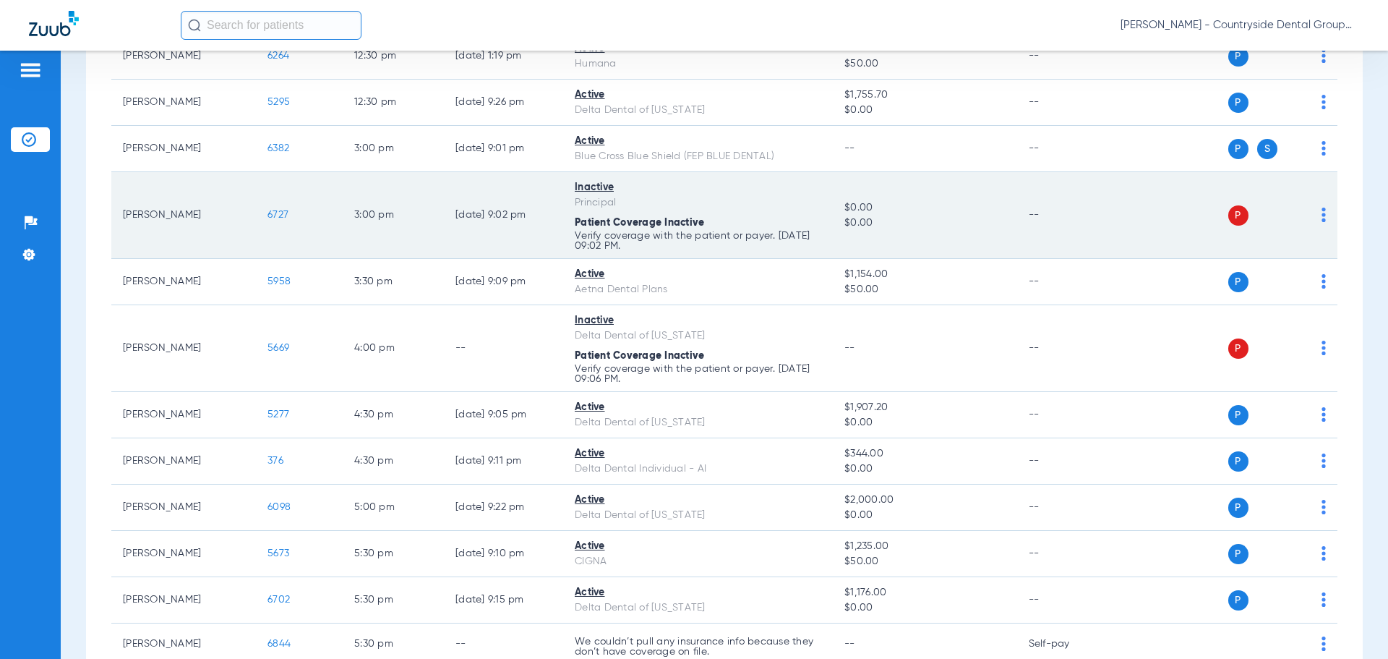  Describe the element at coordinates (925, 274) in the screenshot. I see `span: $1,154.00` at that location.